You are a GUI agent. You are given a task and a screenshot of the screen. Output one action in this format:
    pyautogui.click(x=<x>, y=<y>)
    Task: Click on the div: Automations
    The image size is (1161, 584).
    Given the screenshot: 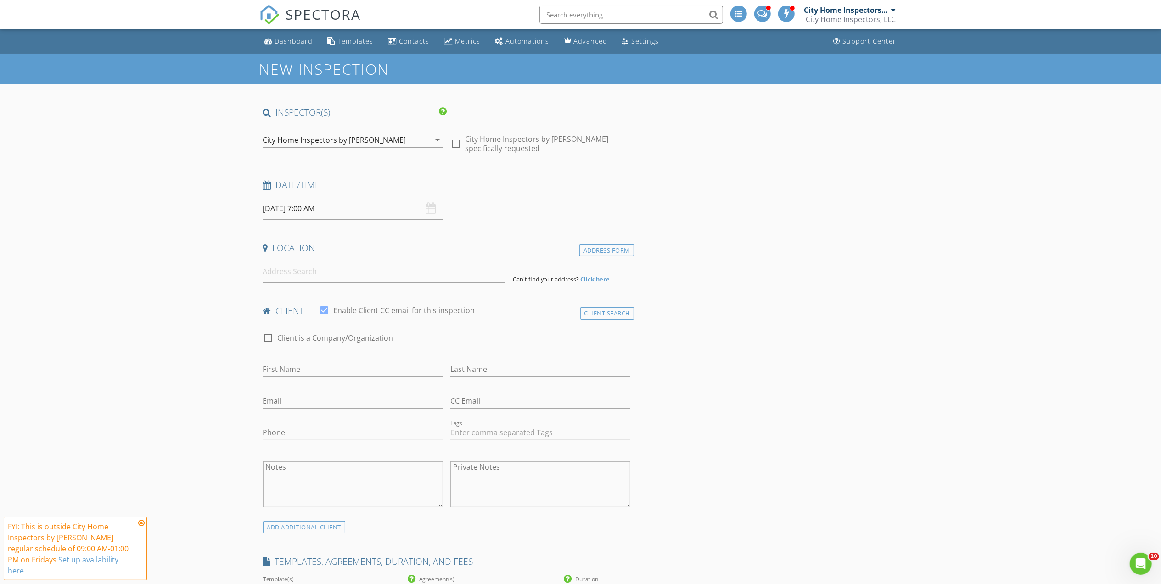 What is the action you would take?
    pyautogui.click(x=527, y=41)
    